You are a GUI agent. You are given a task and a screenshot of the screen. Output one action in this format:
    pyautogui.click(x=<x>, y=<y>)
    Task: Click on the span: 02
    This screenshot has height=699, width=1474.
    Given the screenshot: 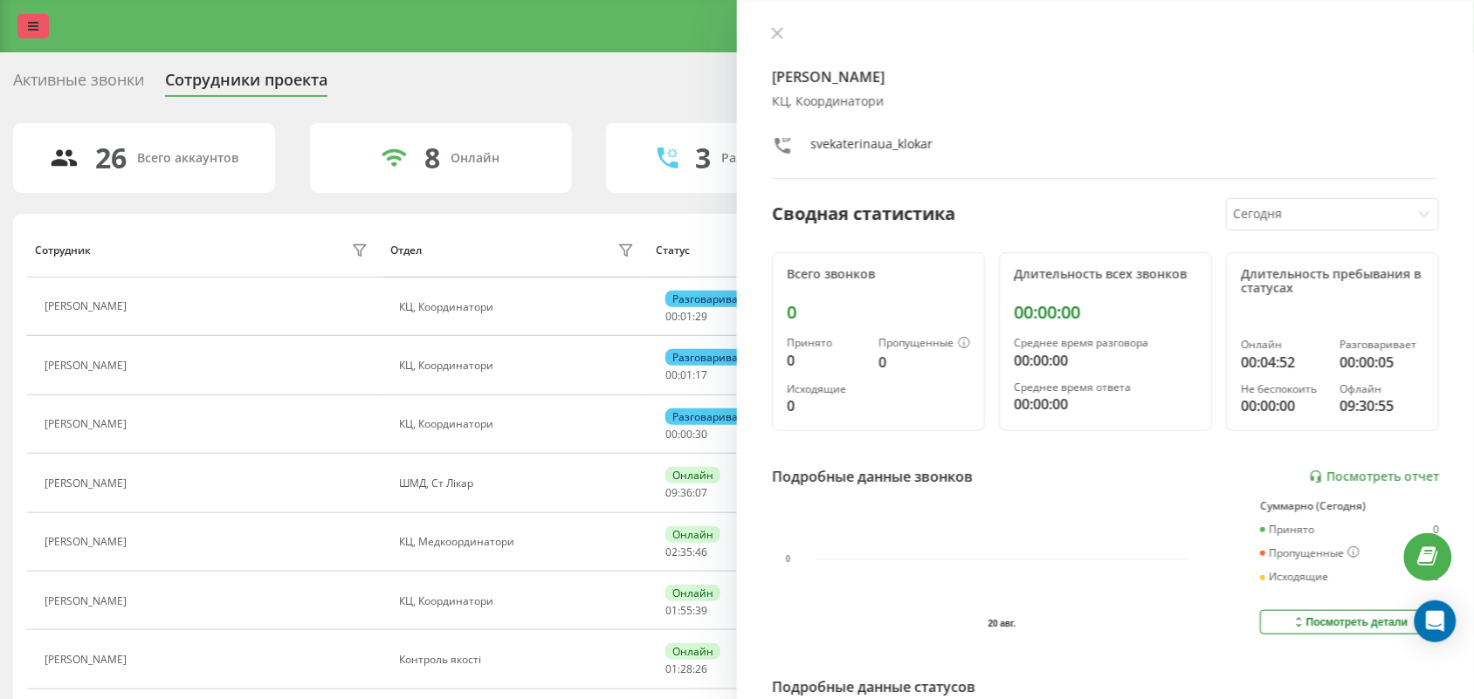 What is the action you would take?
    pyautogui.click(x=672, y=552)
    